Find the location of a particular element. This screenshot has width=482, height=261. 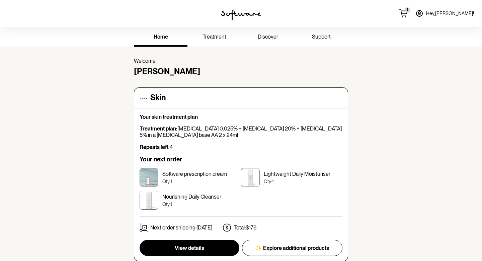

a: discover is located at coordinates (268, 37).